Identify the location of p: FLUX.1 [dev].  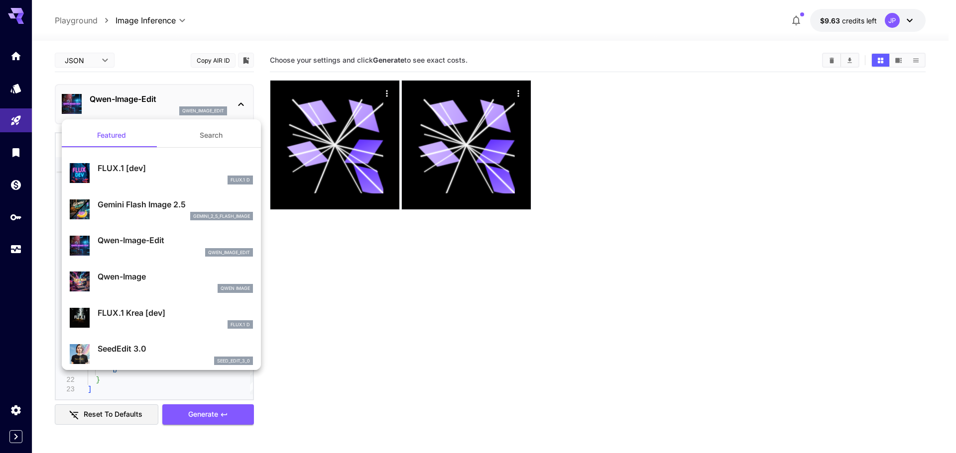
(175, 168).